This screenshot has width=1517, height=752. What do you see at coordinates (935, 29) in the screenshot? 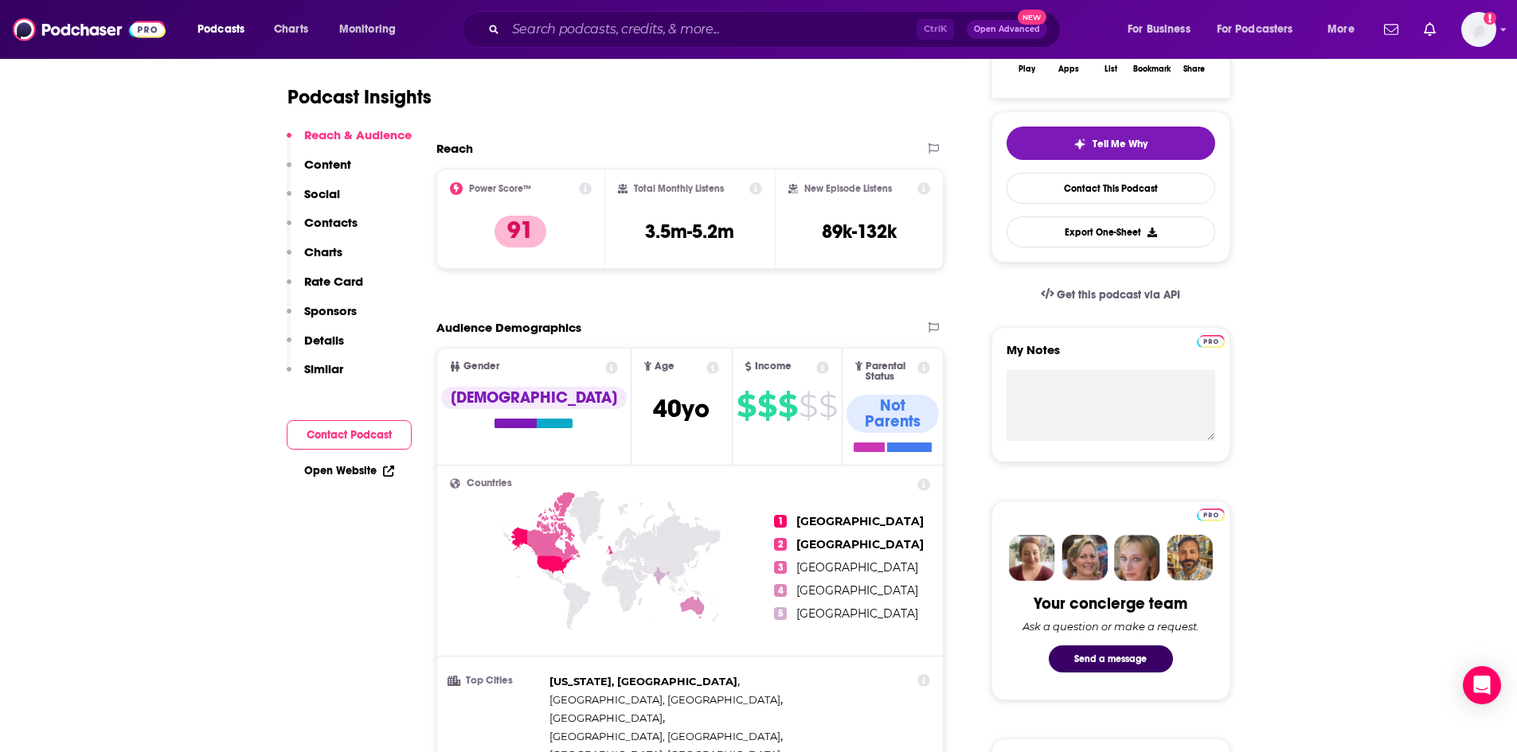
I see `span: Ctrl K` at bounding box center [935, 29].